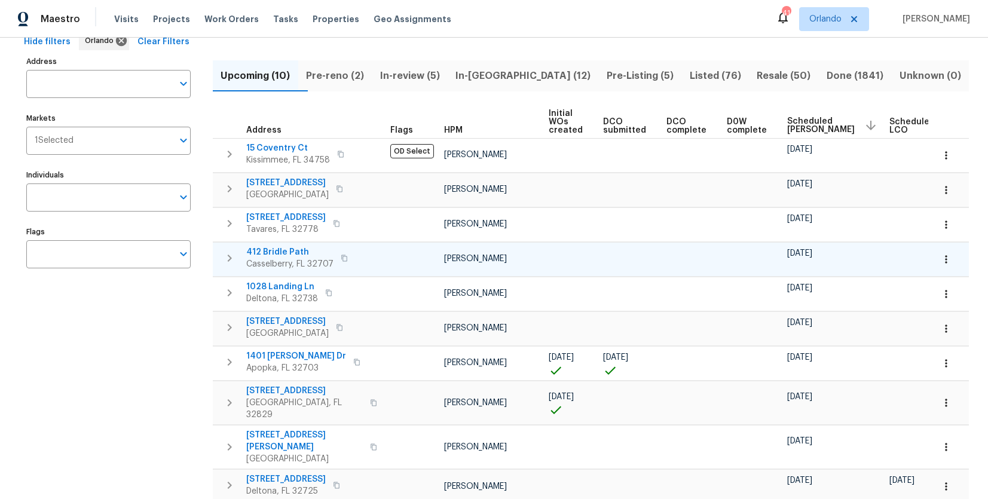 The image size is (988, 499). I want to click on span: DCO complete, so click(686, 126).